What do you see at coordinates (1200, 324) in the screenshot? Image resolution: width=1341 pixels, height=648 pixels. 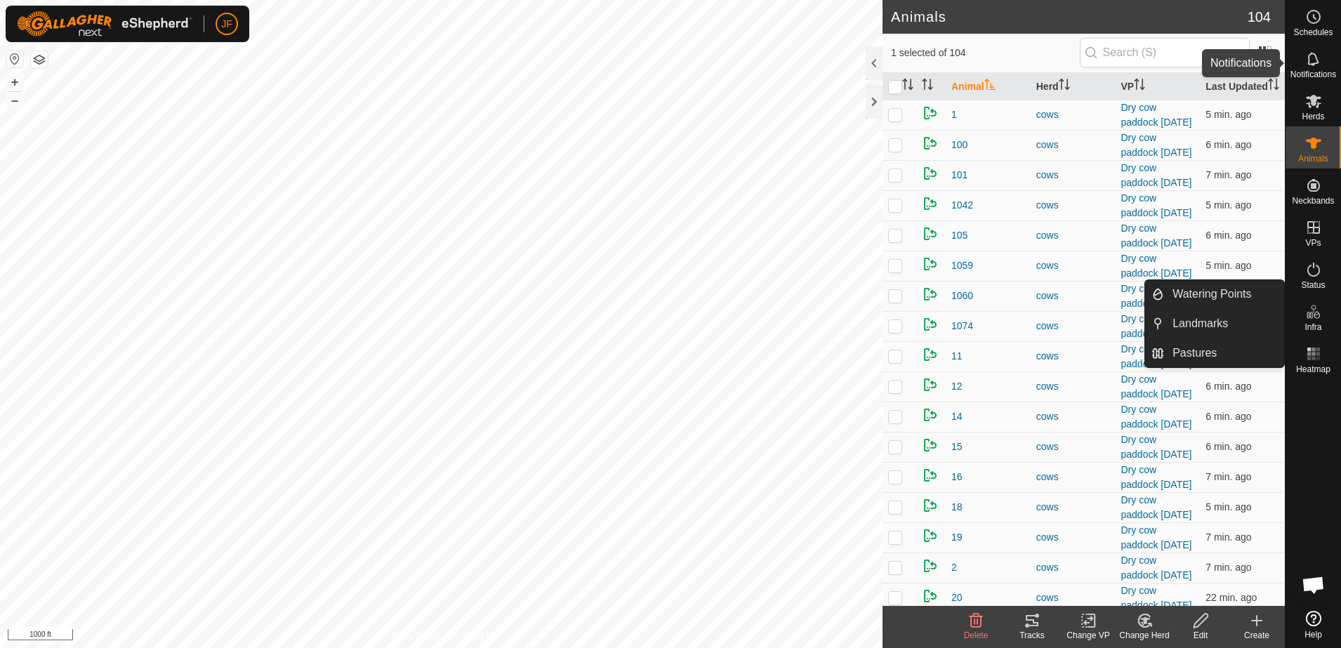 I see `span: Landmarks` at bounding box center [1200, 324].